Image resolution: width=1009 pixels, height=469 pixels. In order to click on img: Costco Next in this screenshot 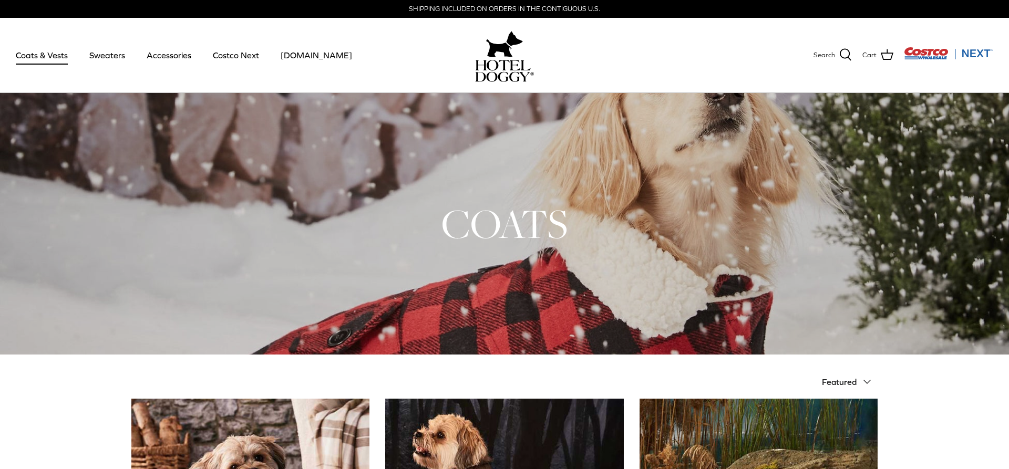, I will do `click(949, 53)`.